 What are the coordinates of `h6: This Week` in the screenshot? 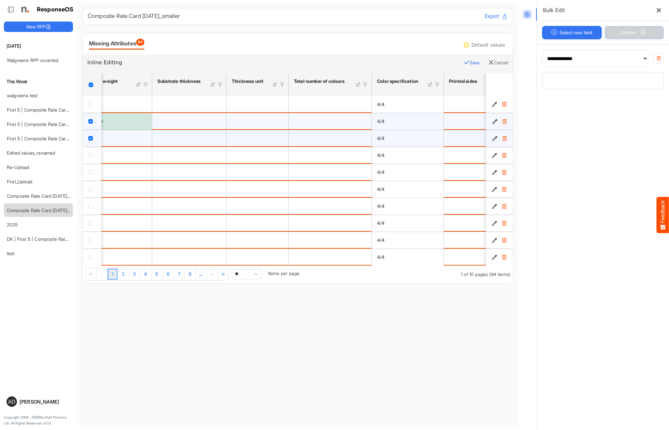 It's located at (38, 81).